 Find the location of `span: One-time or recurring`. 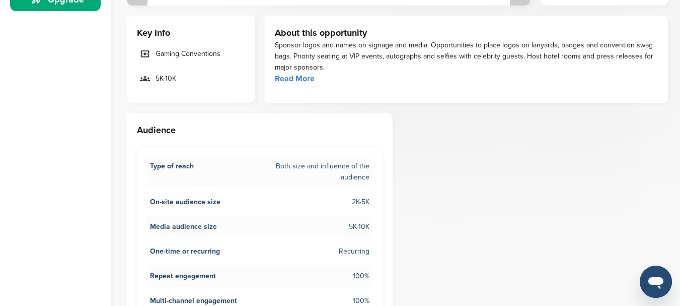

span: One-time or recurring is located at coordinates (185, 251).